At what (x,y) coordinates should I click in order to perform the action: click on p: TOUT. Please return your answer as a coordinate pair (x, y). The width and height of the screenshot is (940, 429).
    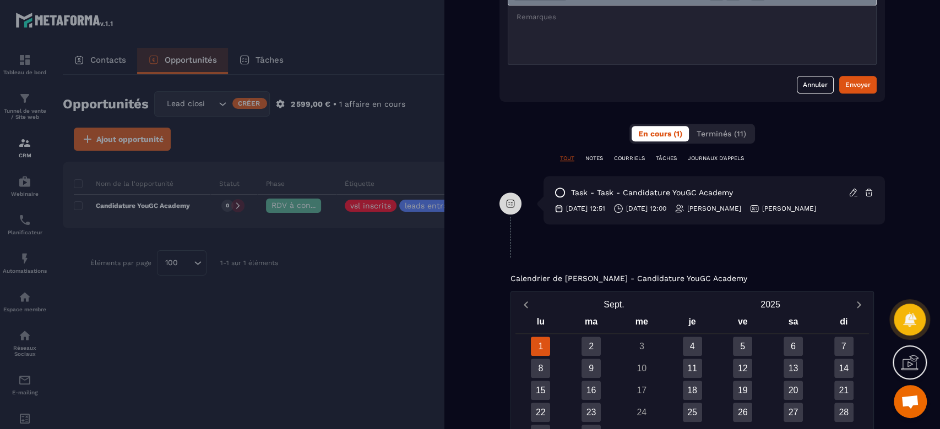
    Looking at the image, I should click on (567, 159).